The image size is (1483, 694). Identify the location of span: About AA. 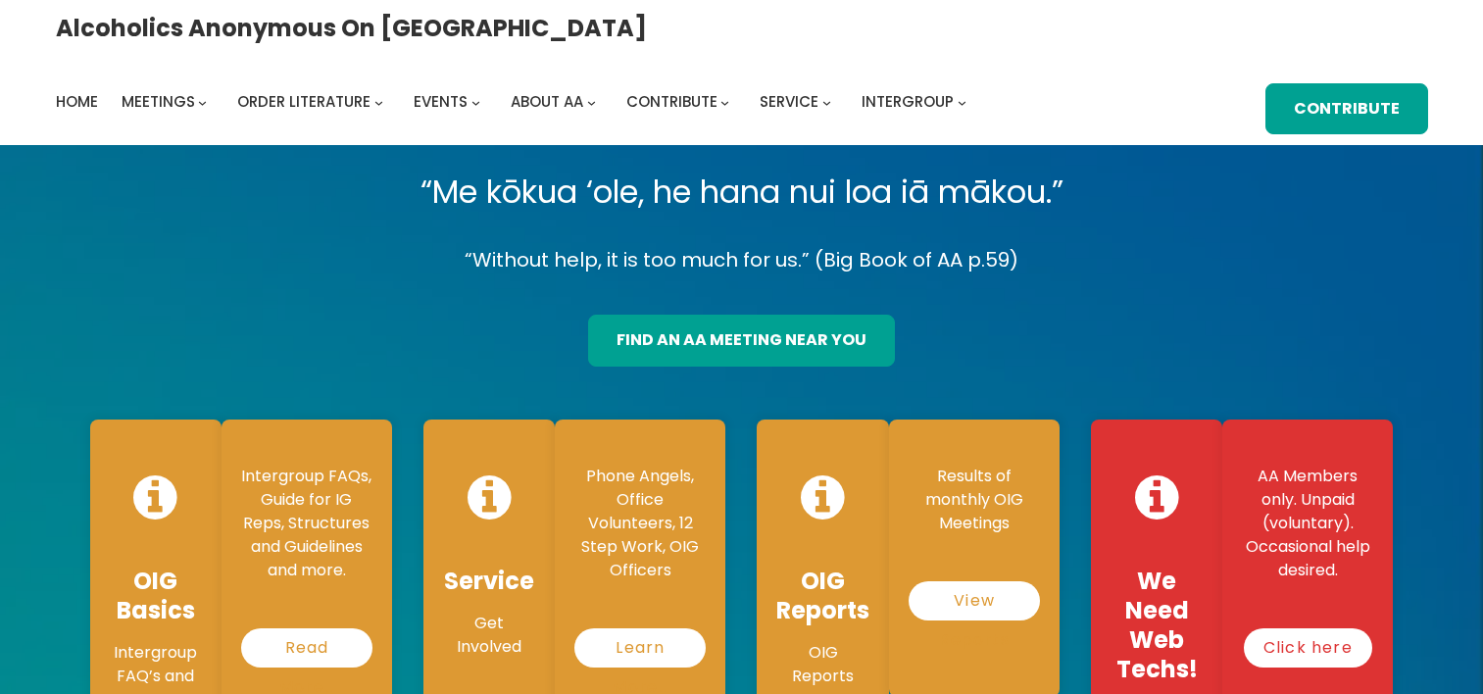
(547, 101).